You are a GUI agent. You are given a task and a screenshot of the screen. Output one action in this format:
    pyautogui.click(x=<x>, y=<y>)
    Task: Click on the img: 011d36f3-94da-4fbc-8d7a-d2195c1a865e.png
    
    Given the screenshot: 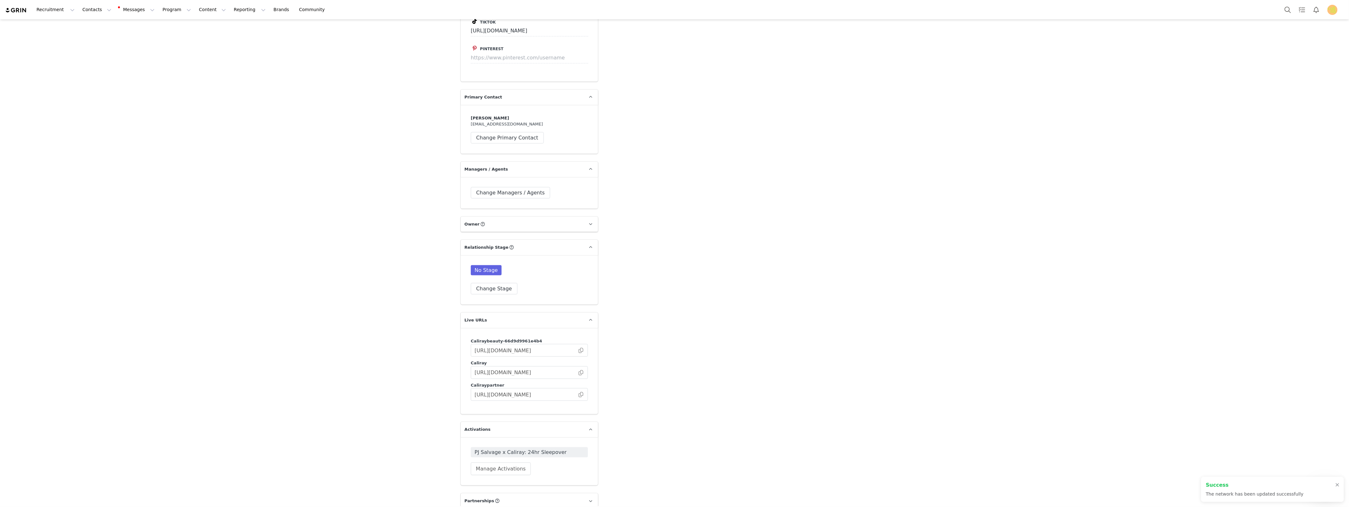 What is the action you would take?
    pyautogui.click(x=1333, y=10)
    